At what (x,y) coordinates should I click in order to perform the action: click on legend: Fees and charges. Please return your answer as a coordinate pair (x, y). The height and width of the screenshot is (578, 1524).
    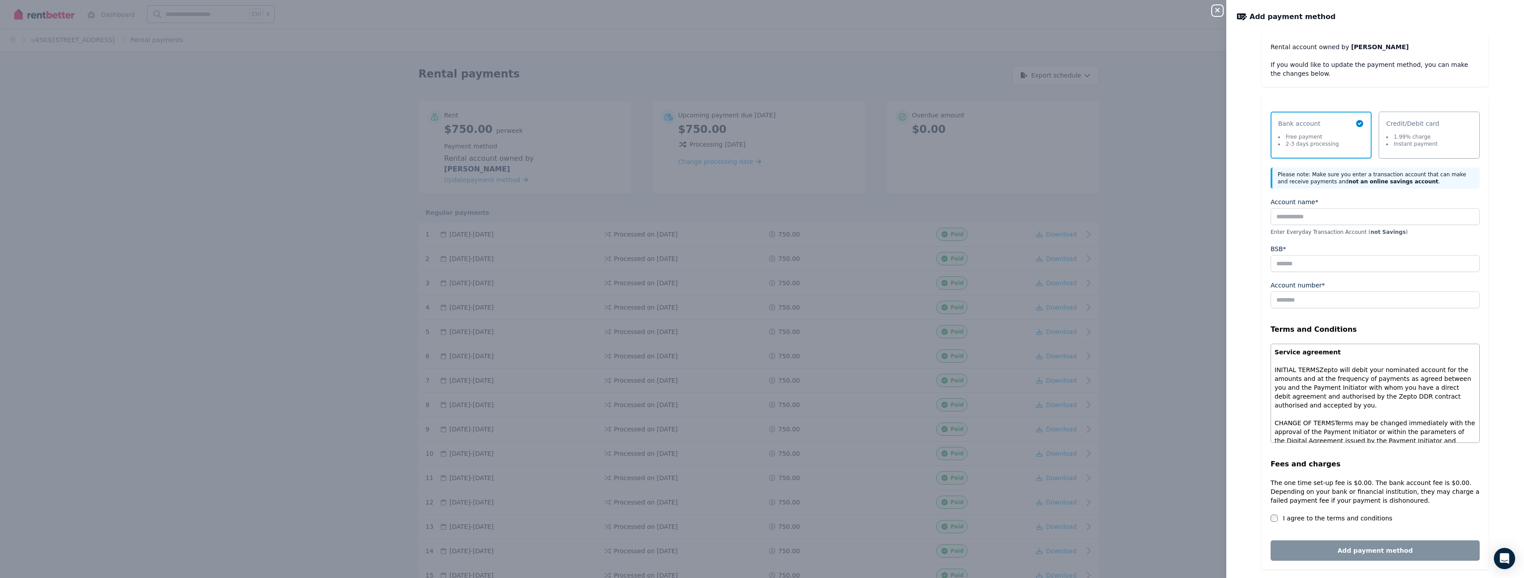
    Looking at the image, I should click on (1376, 464).